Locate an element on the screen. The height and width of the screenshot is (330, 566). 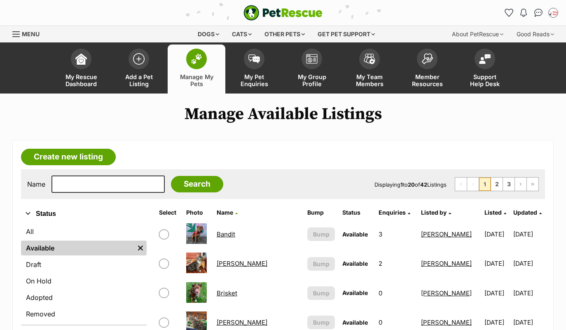
a: Listed by is located at coordinates (436, 212).